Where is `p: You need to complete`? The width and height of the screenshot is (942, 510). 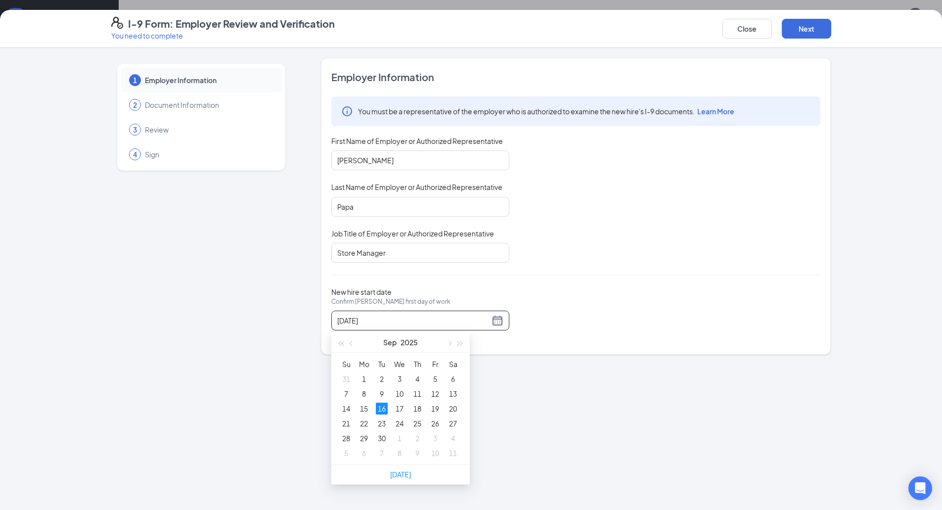
p: You need to complete is located at coordinates (223, 36).